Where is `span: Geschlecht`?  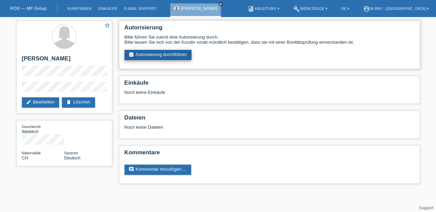 span: Geschlecht is located at coordinates (31, 127).